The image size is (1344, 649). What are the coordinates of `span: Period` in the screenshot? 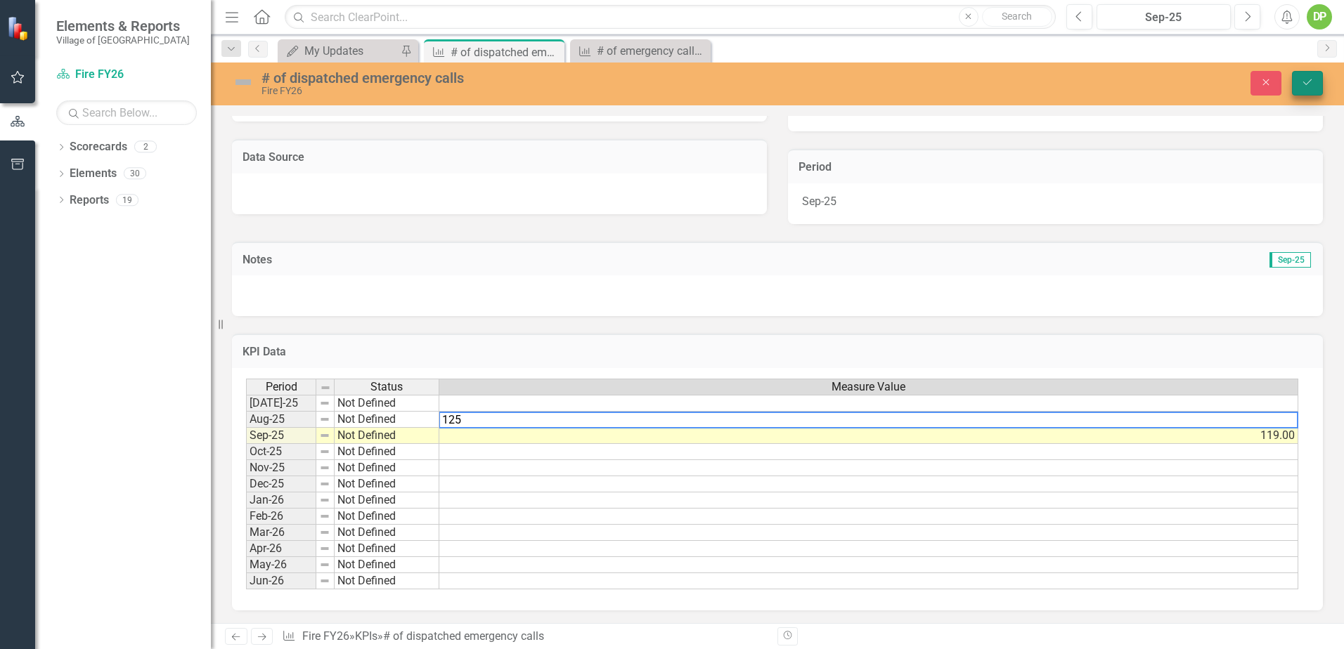 It's located at (281, 387).